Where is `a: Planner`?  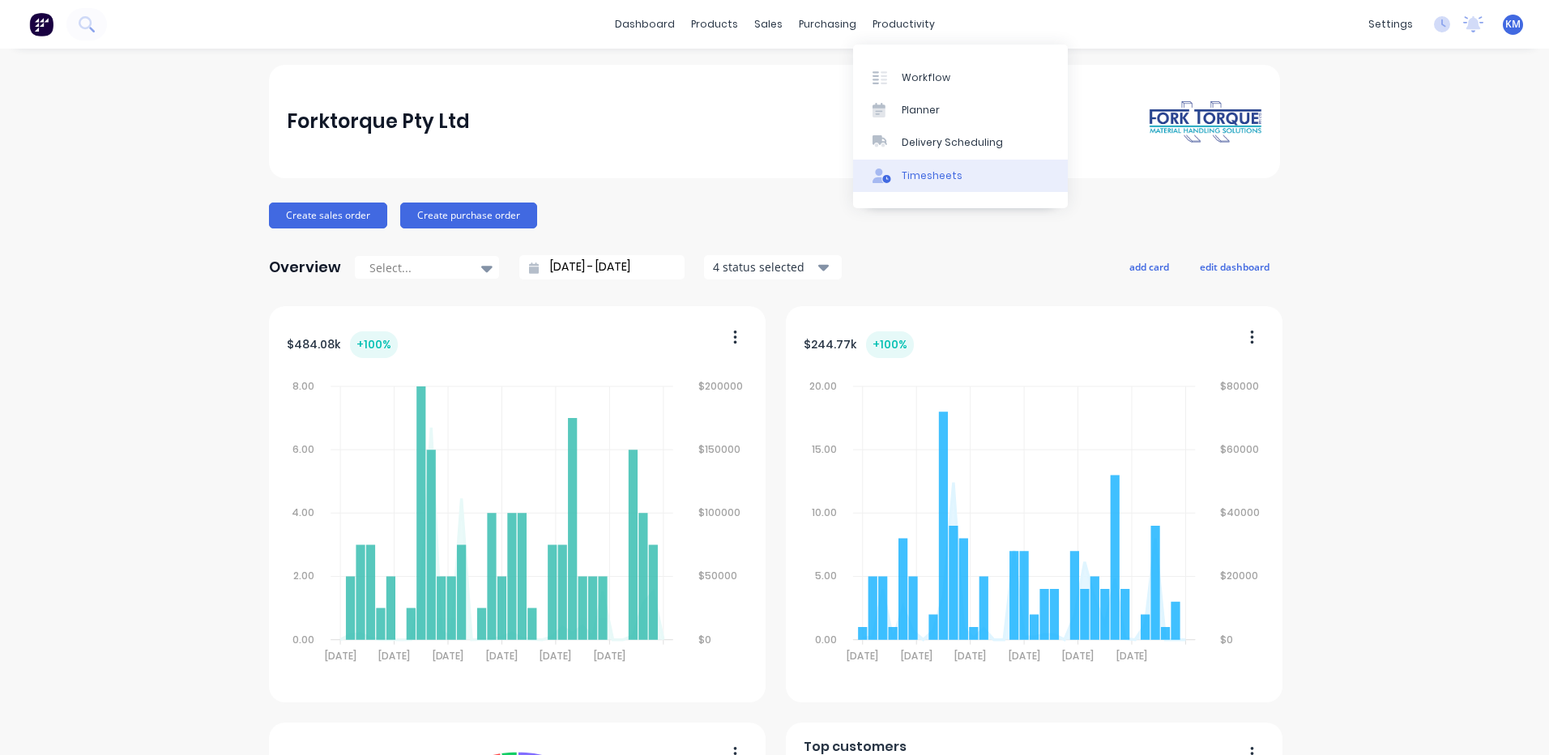 a: Planner is located at coordinates (960, 110).